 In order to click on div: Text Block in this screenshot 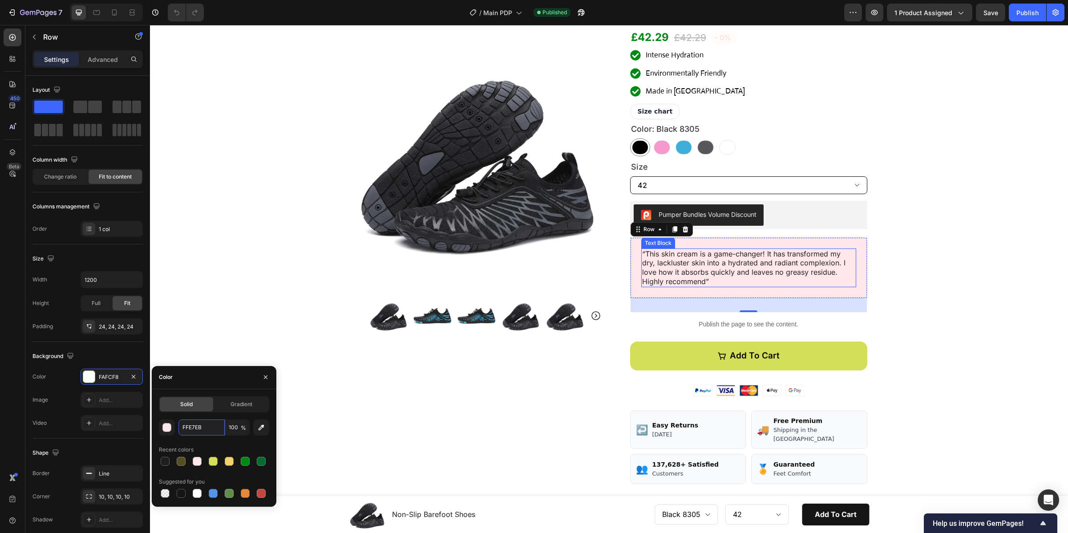, I will do `click(508, 218)`.